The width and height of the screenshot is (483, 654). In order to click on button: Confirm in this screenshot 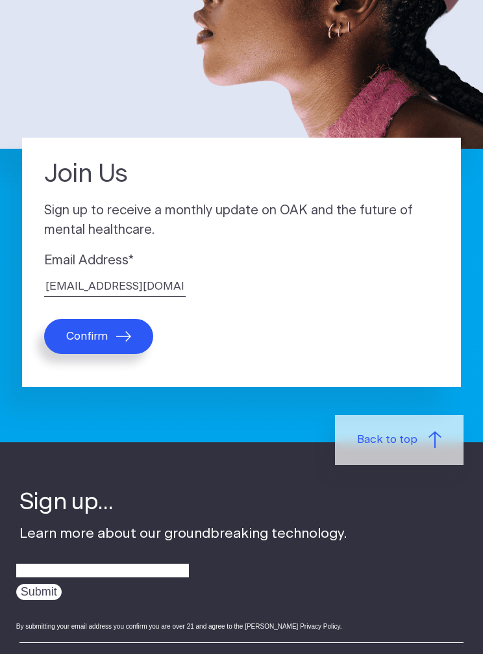, I will do `click(99, 336)`.